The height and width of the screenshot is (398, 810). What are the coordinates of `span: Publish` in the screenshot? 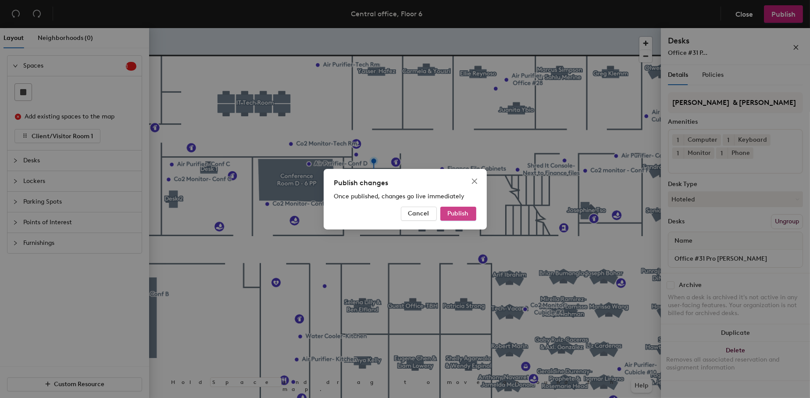 It's located at (458, 213).